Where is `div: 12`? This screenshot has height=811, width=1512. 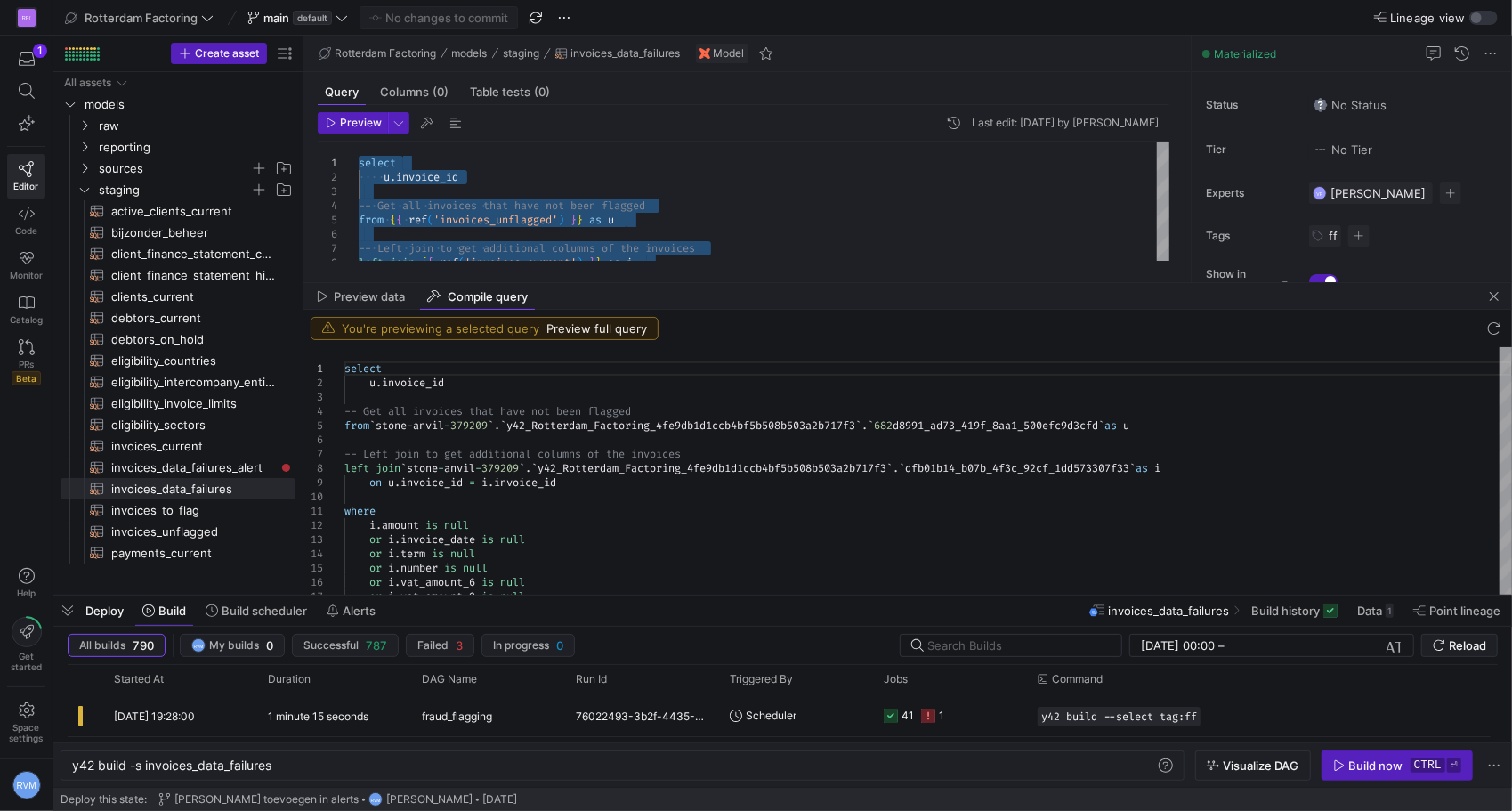
div: 12 is located at coordinates (313, 525).